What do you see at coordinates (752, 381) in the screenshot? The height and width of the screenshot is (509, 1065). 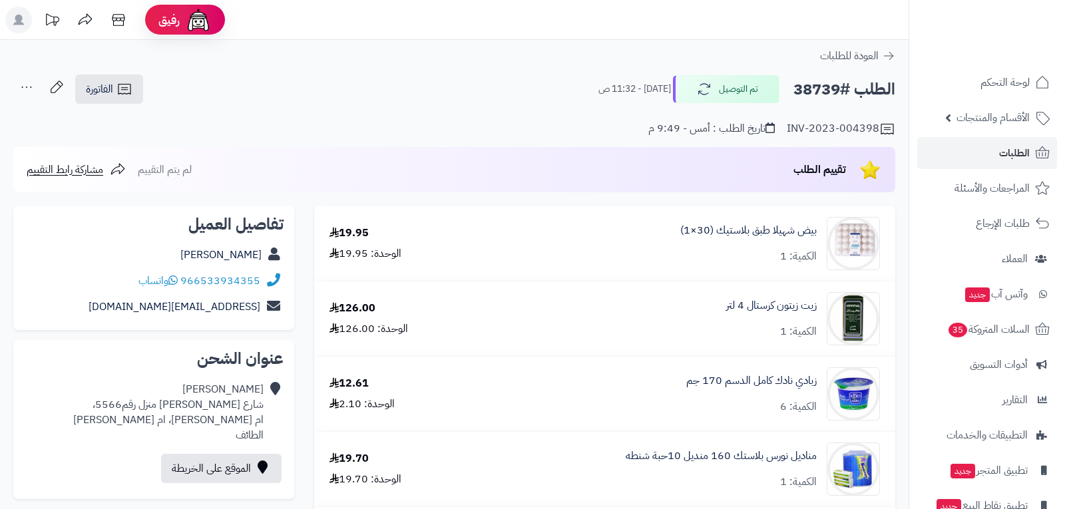 I see `a: زبادي نادك كامل الدسم 170 جم` at bounding box center [752, 381].